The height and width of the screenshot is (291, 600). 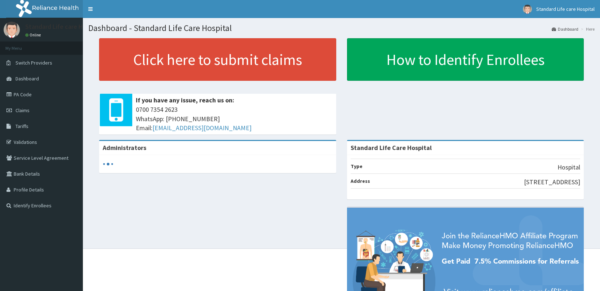 What do you see at coordinates (391, 147) in the screenshot?
I see `strong: Standard Life Care Hospital` at bounding box center [391, 147].